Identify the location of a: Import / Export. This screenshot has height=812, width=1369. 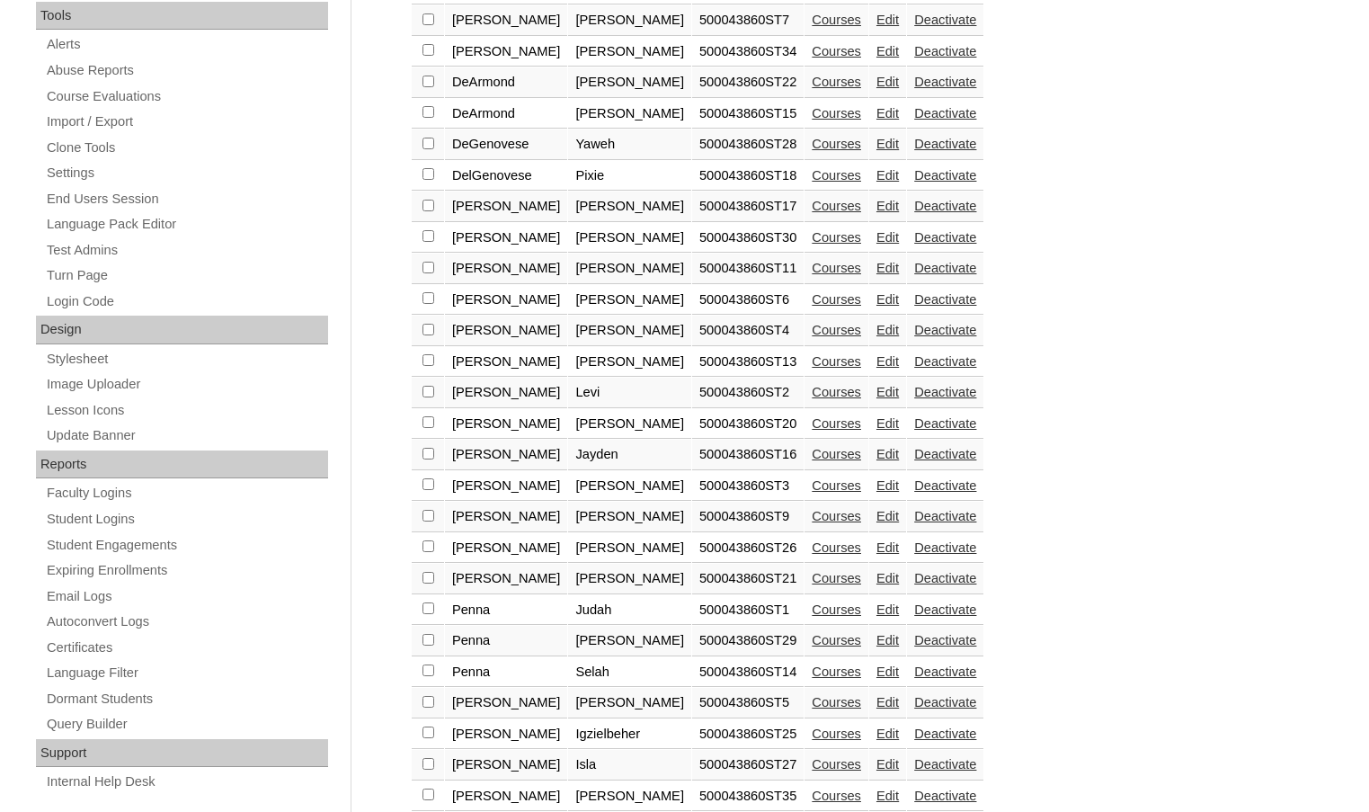
(186, 121).